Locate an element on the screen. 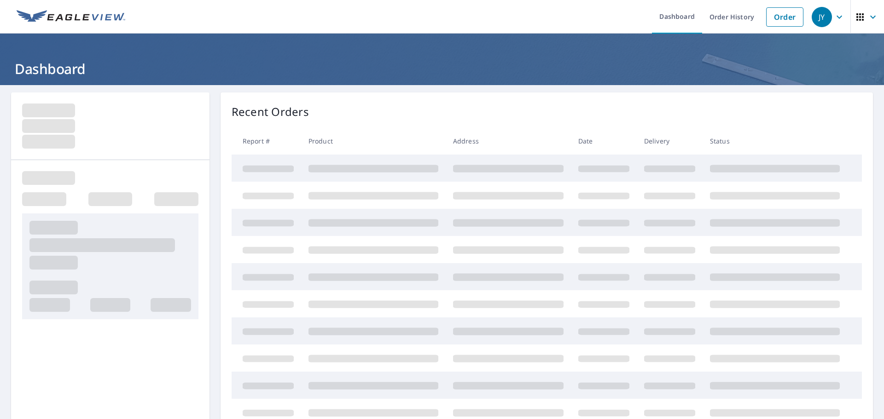  th: Report # is located at coordinates (266, 141).